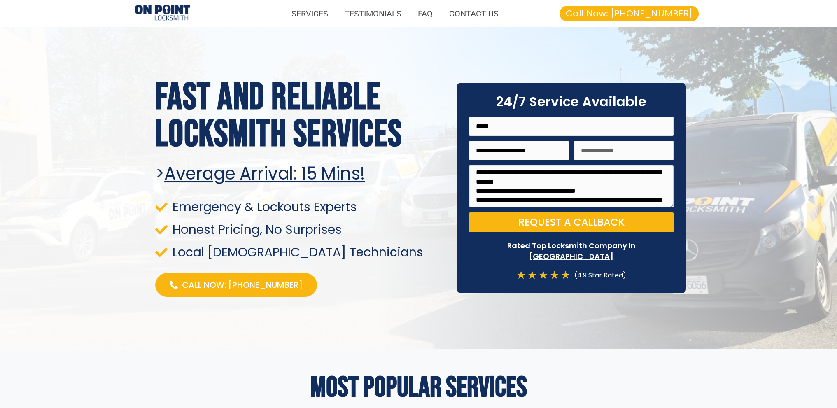  I want to click on form: On Point Locksmith Victoria Form, so click(571, 177).